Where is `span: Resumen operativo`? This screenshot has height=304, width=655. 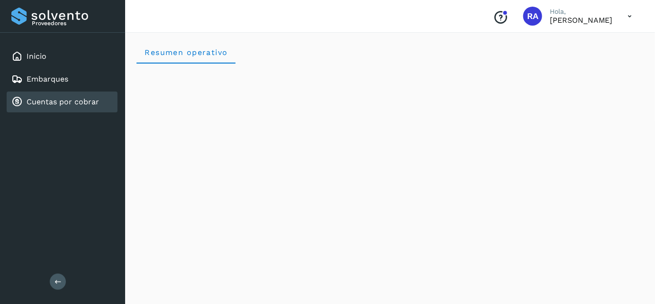 span: Resumen operativo is located at coordinates (186, 52).